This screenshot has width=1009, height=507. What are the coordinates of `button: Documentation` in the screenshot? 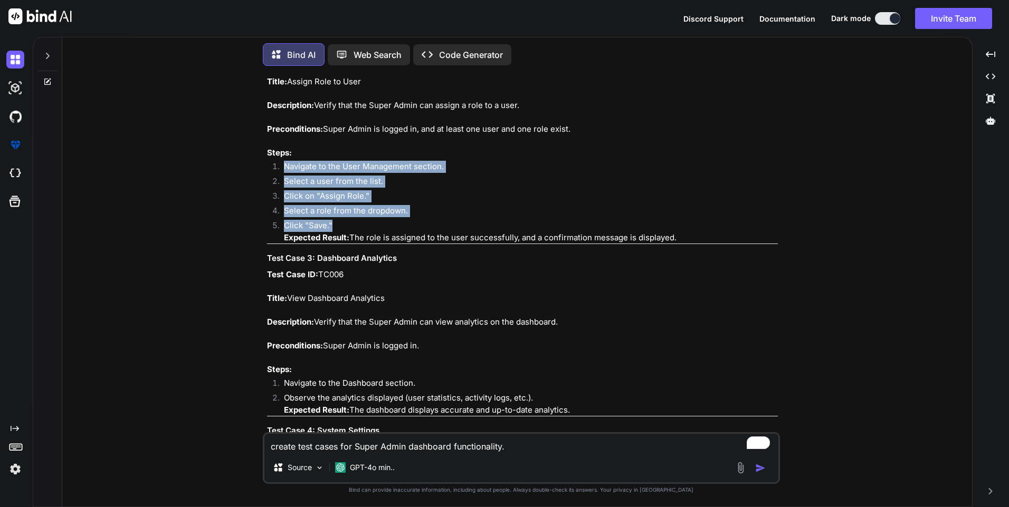 It's located at (787, 18).